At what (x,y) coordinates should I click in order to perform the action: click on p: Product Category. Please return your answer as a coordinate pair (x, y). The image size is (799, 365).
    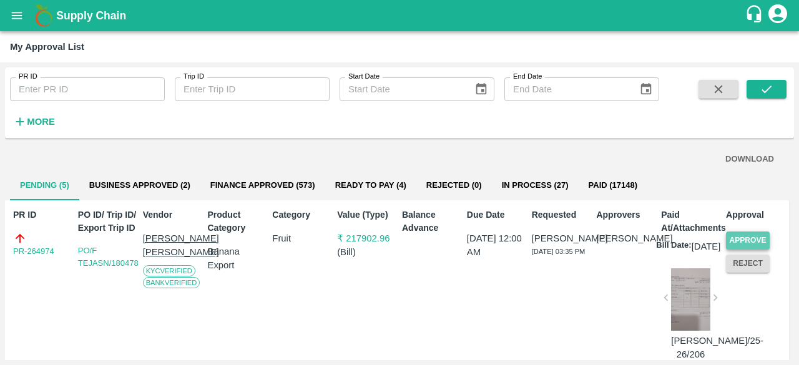
    Looking at the image, I should click on (237, 222).